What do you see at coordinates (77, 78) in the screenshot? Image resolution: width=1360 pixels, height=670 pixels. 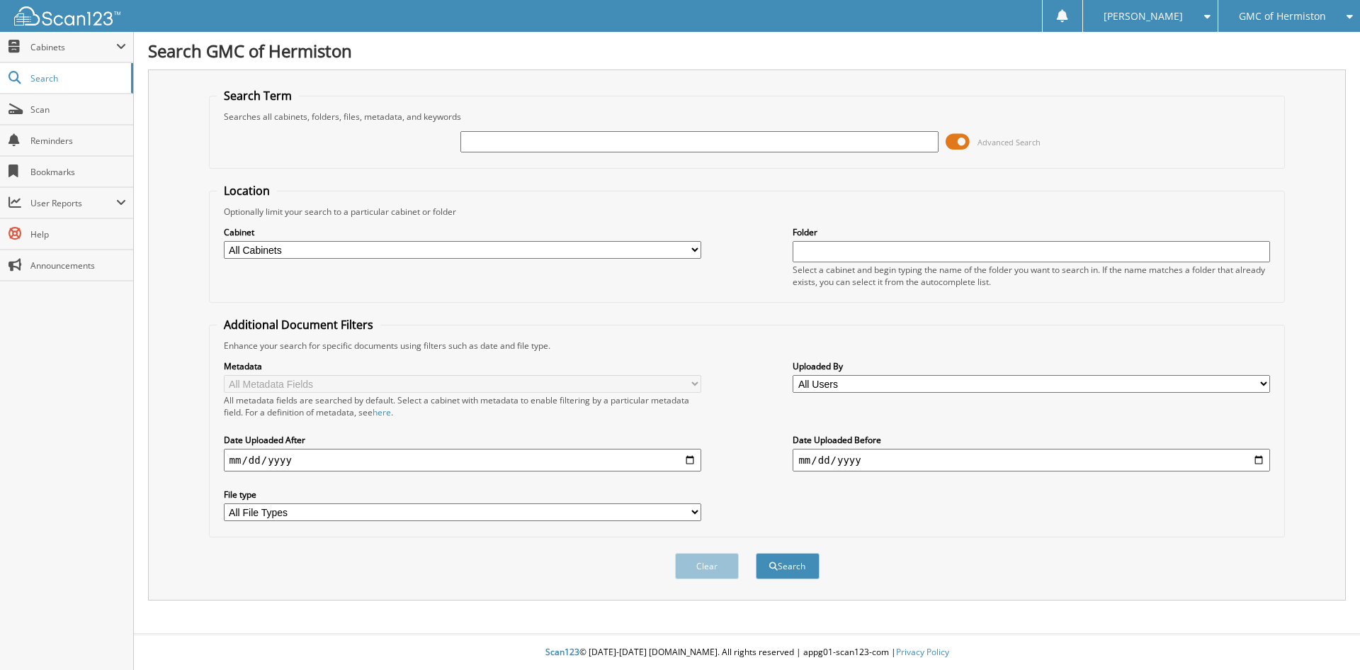 I see `span: Search` at bounding box center [77, 78].